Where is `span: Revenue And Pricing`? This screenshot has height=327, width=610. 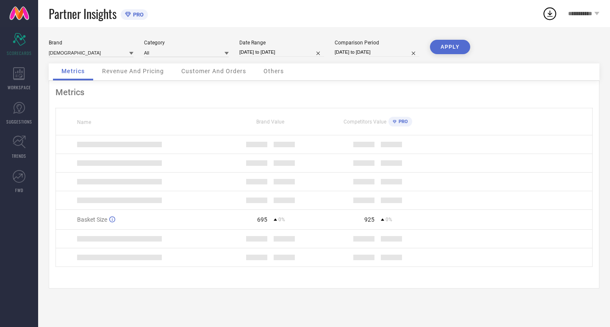 span: Revenue And Pricing is located at coordinates (133, 71).